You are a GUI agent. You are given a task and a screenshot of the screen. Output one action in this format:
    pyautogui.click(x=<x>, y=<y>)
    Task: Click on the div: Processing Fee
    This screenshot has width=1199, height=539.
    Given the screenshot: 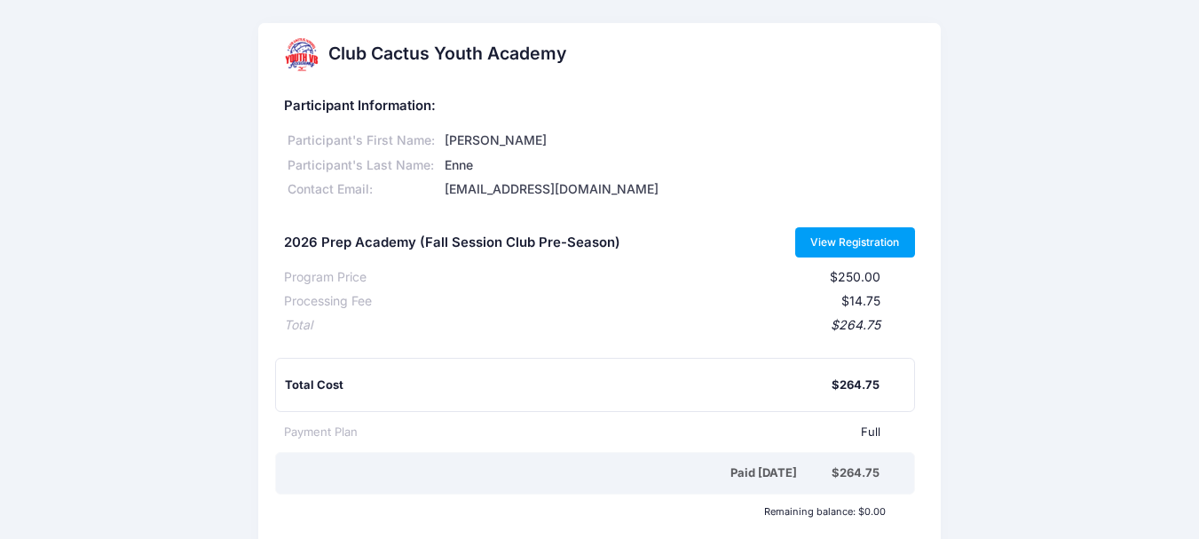 What is the action you would take?
    pyautogui.click(x=327, y=301)
    